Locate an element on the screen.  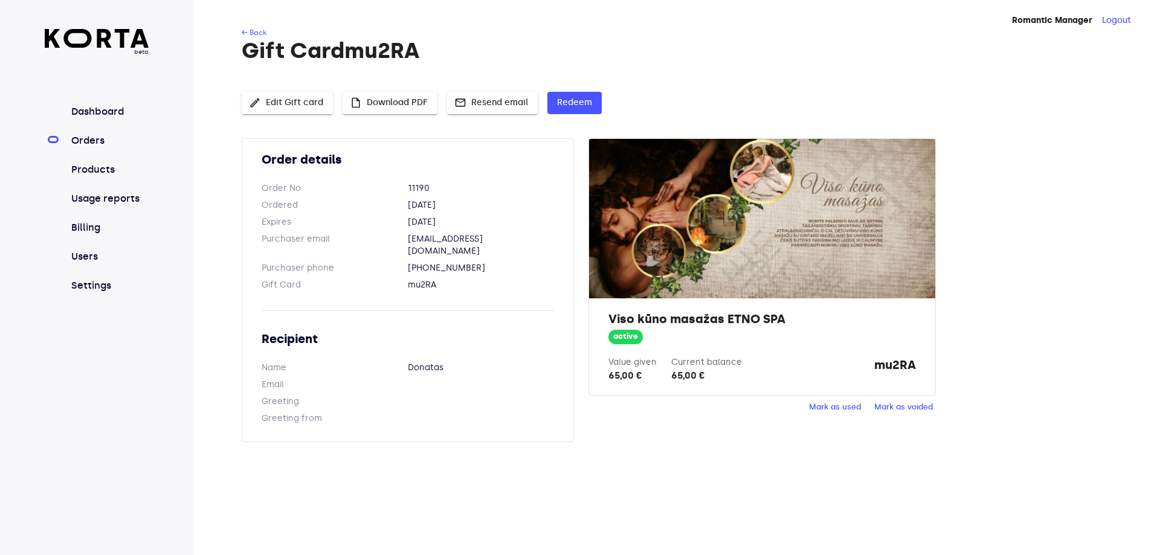
span: Mark as voided is located at coordinates (903, 407).